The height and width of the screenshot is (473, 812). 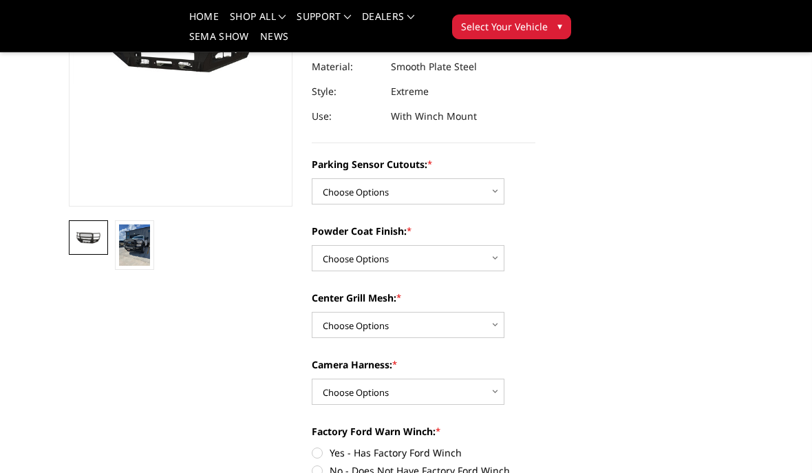 What do you see at coordinates (388, 21) in the screenshot?
I see `a: Dealers` at bounding box center [388, 21].